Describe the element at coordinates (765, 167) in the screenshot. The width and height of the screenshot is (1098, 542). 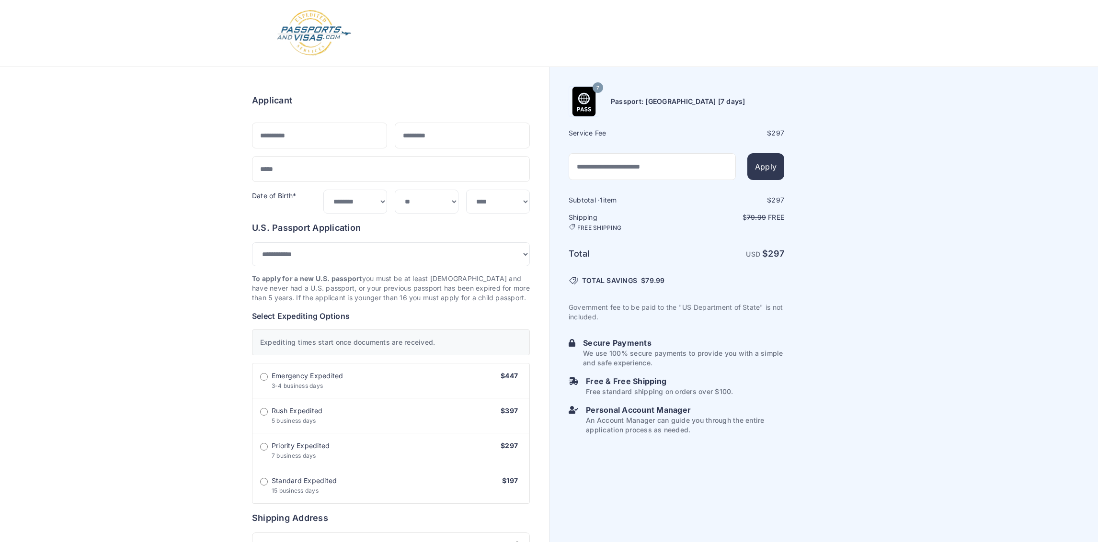
I see `button: Apply` at that location.